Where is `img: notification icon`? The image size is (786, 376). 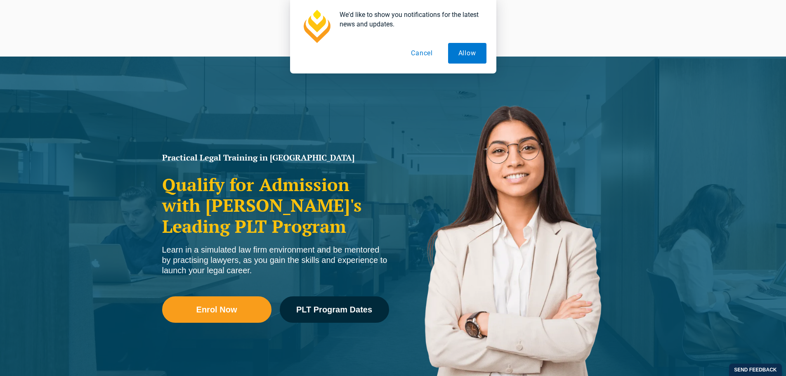
img: notification icon is located at coordinates (317, 26).